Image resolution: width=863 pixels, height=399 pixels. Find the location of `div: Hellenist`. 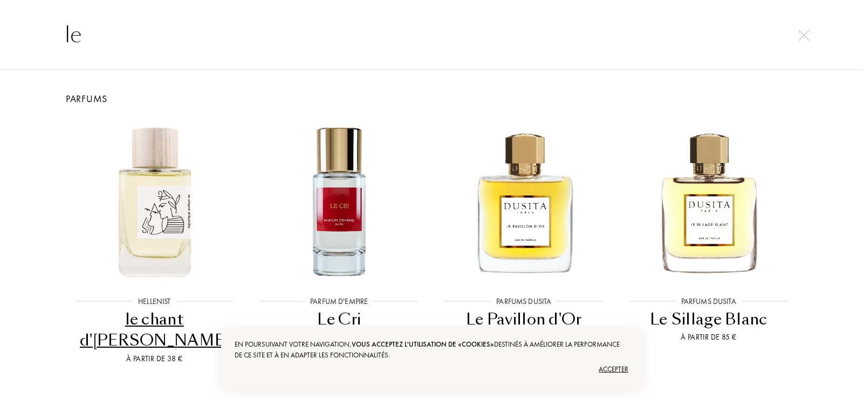

div: Hellenist is located at coordinates (154, 301).